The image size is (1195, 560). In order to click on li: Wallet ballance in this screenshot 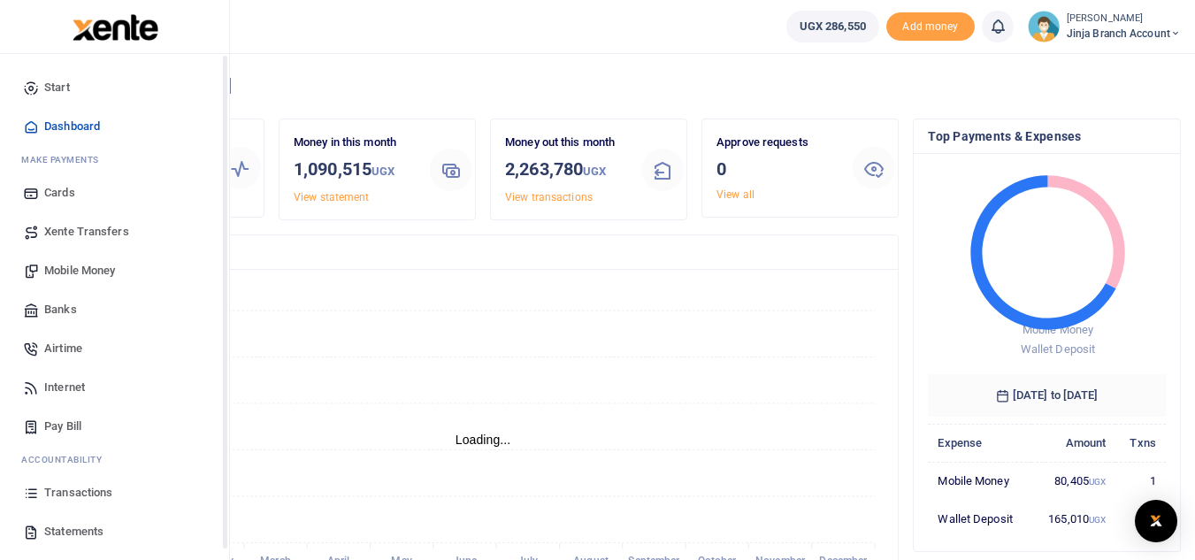, I will do `click(833, 27)`.